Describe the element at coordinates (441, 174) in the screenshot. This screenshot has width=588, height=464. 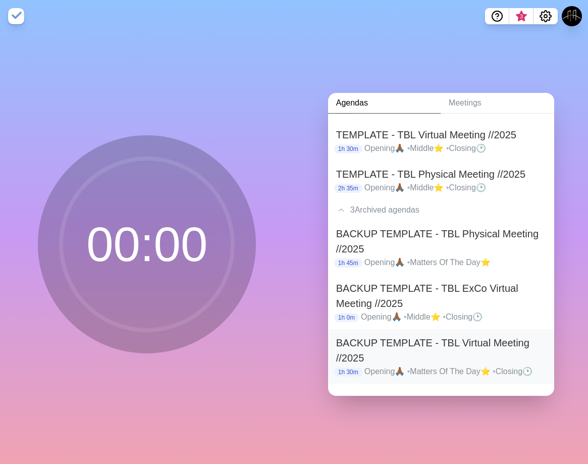
I see `h2: TEMPLATE - TBL Physical Meeting //2025` at that location.